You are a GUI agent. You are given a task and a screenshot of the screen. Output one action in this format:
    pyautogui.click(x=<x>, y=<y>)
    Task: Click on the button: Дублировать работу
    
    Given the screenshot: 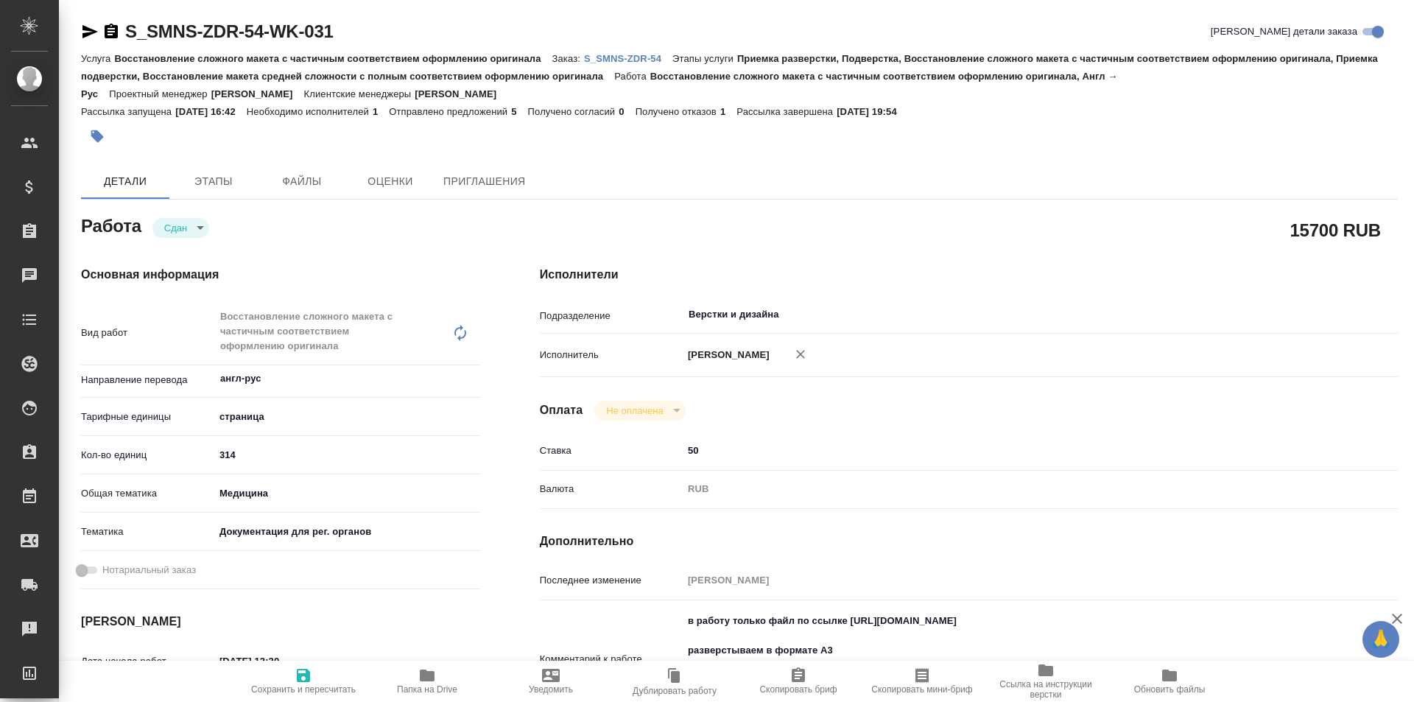 What is the action you would take?
    pyautogui.click(x=675, y=681)
    